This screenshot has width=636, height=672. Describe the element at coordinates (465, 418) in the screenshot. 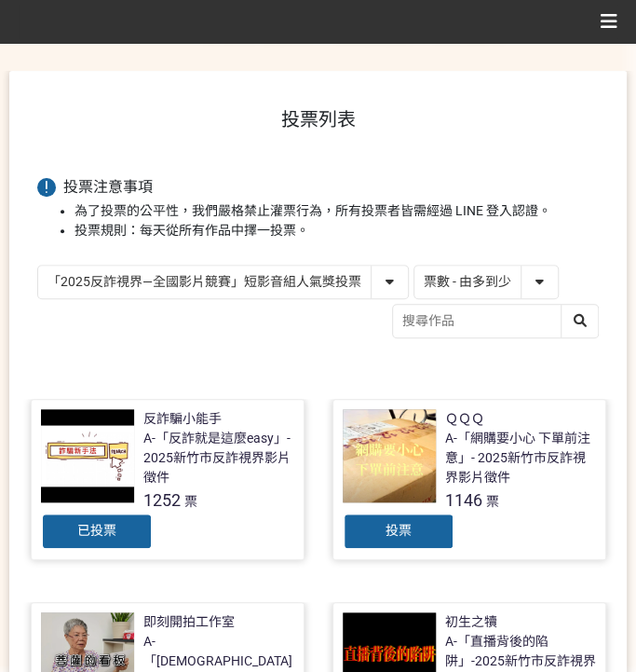

I see `div: ＱＱＱ` at that location.